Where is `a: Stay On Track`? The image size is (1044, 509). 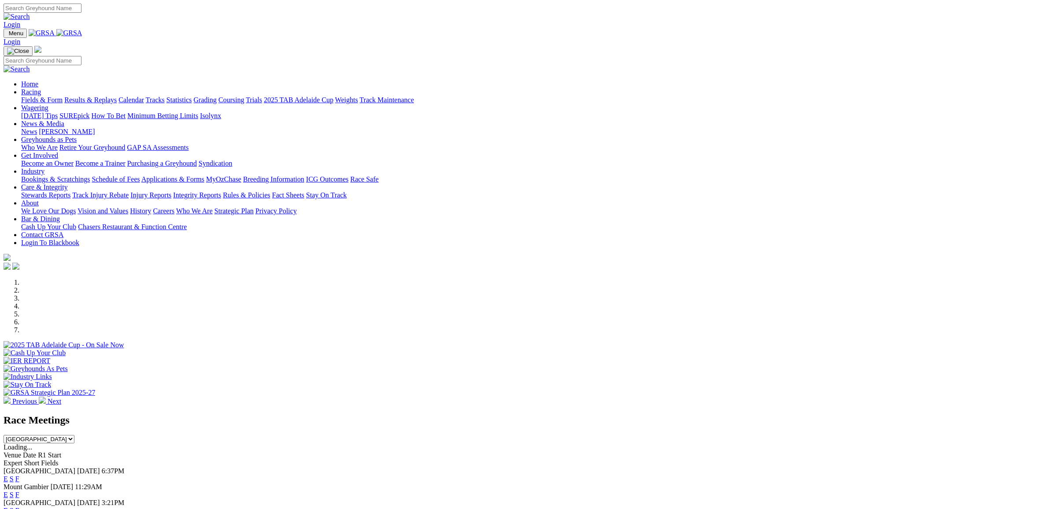
a: Stay On Track is located at coordinates (326, 195).